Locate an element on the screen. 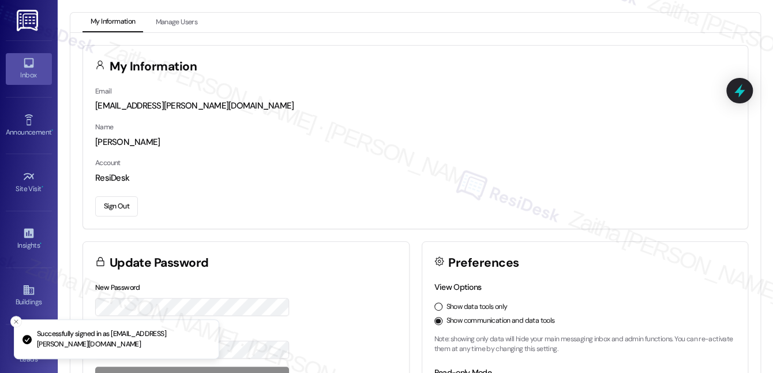  div: ResiDesk is located at coordinates (415, 178).